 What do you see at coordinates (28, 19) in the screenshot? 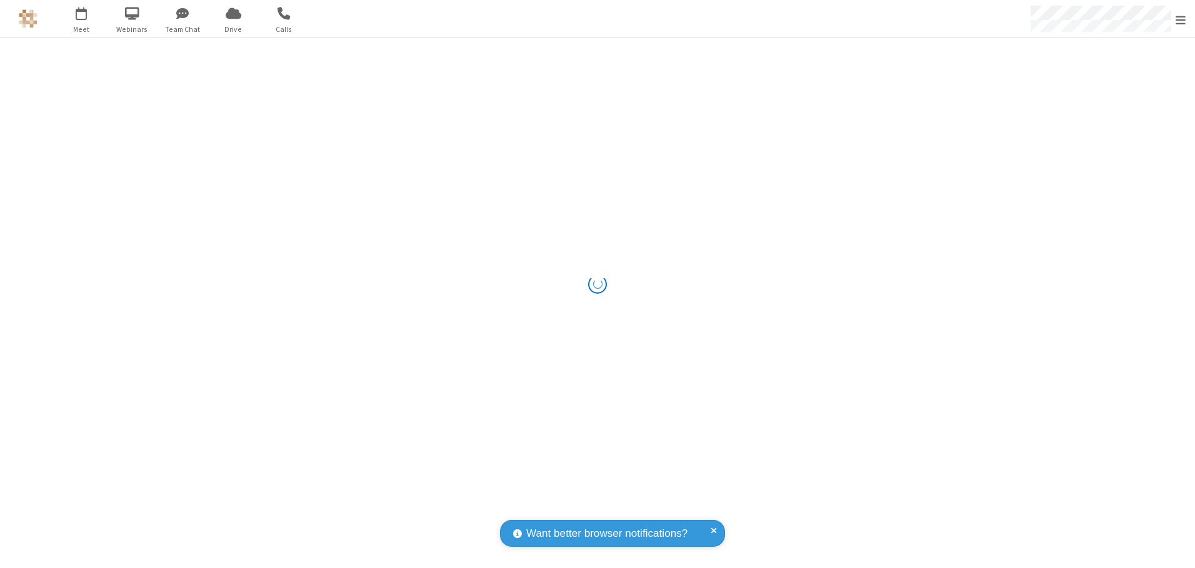
I see `img: QA Selenium DO NOT DELETE OR CHANGE` at bounding box center [28, 19].